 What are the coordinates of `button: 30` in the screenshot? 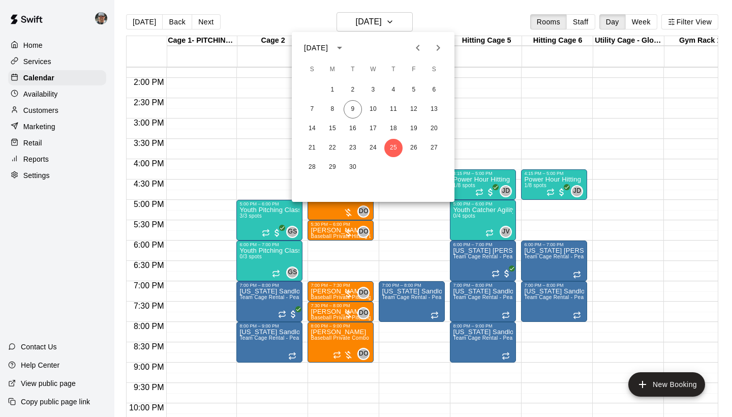 It's located at (353, 167).